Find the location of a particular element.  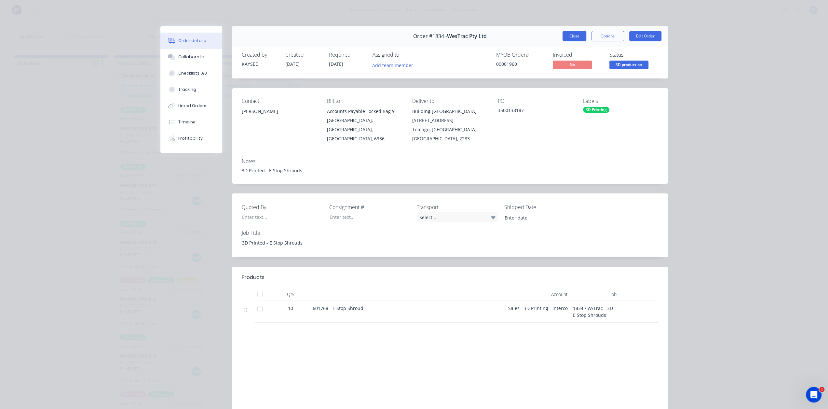

div: Select... is located at coordinates (457, 217).